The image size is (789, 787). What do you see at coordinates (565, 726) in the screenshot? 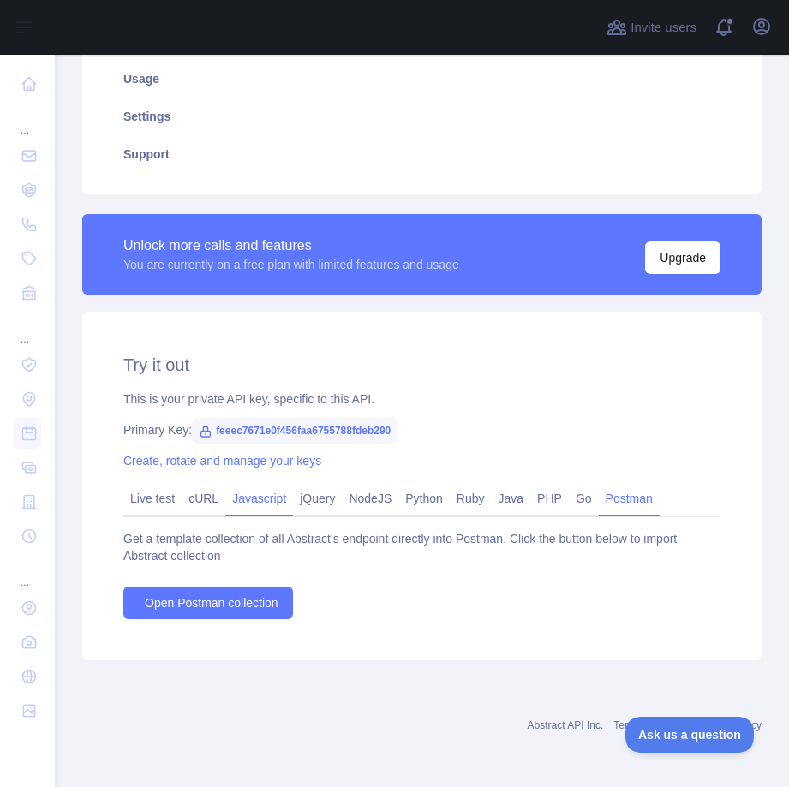
I see `a: Abstract API Inc.` at bounding box center [565, 726].